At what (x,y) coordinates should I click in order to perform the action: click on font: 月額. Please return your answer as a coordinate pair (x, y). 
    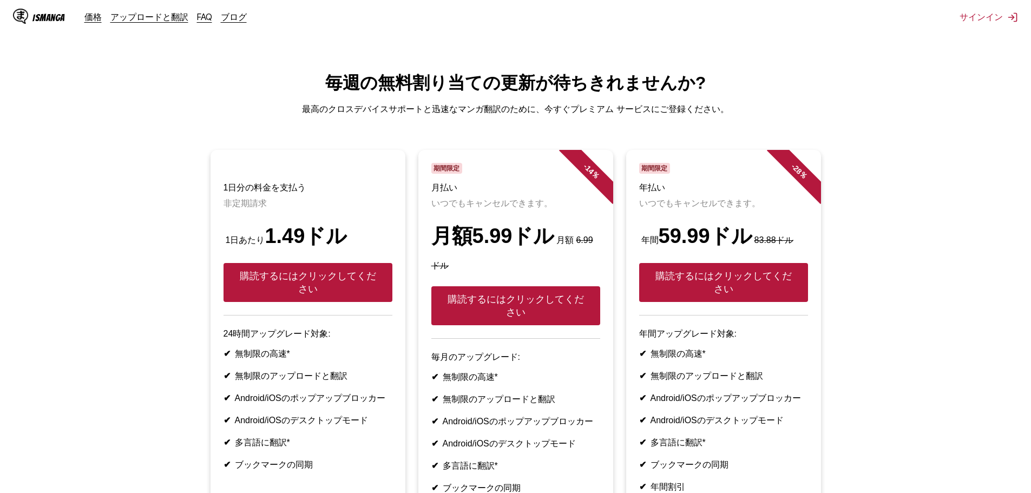
    Looking at the image, I should click on (565, 240).